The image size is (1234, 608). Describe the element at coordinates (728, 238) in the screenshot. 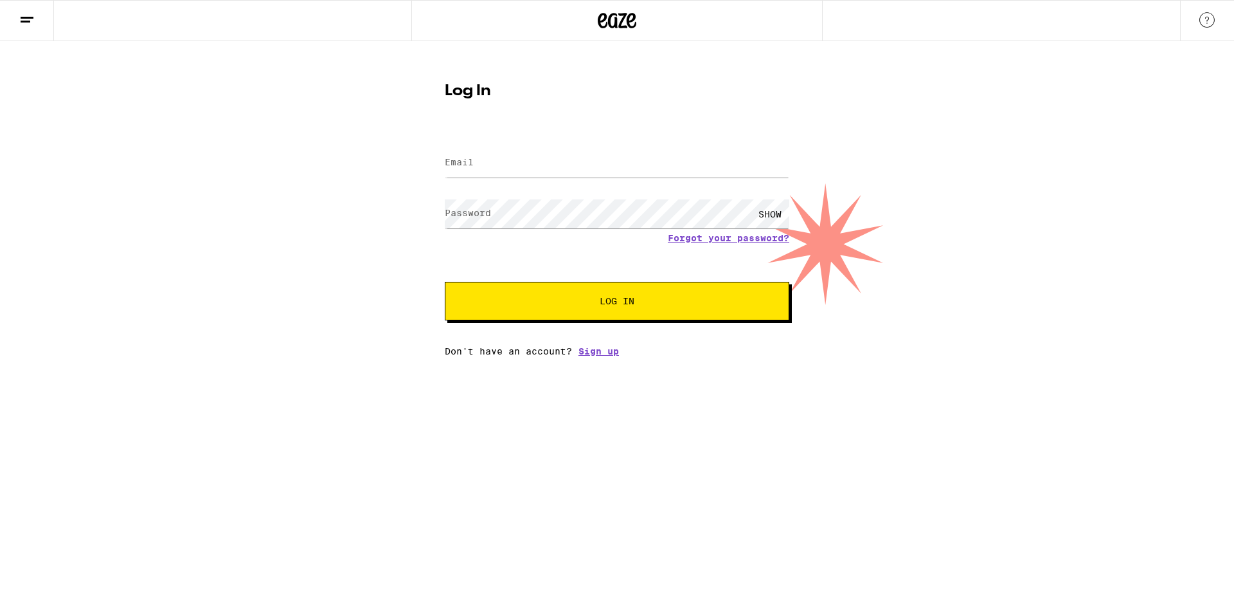

I see `a: Forgot your password?` at that location.